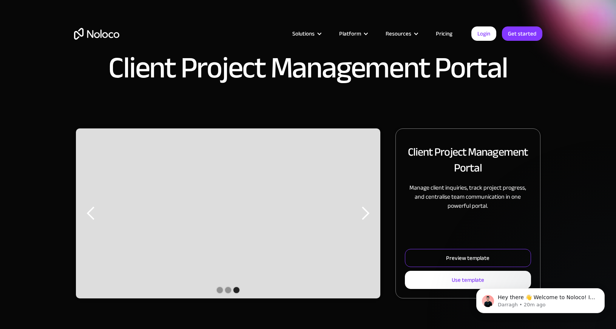 The width and height of the screenshot is (616, 329). I want to click on div: next slide, so click(365, 213).